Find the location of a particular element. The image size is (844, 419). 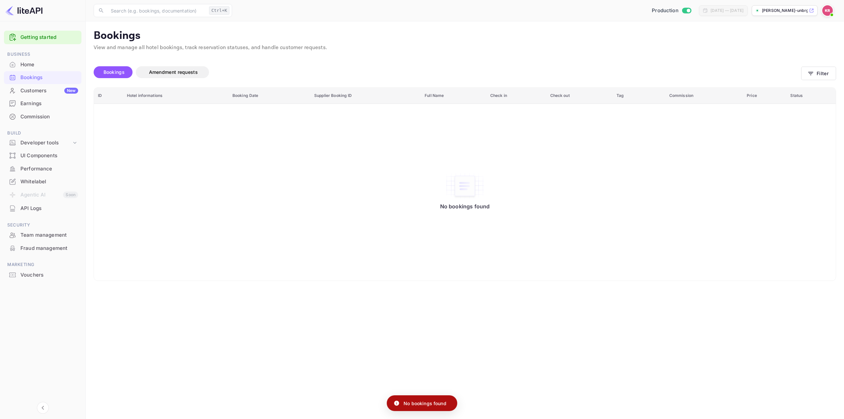

a: Earnings is located at coordinates (43, 103).